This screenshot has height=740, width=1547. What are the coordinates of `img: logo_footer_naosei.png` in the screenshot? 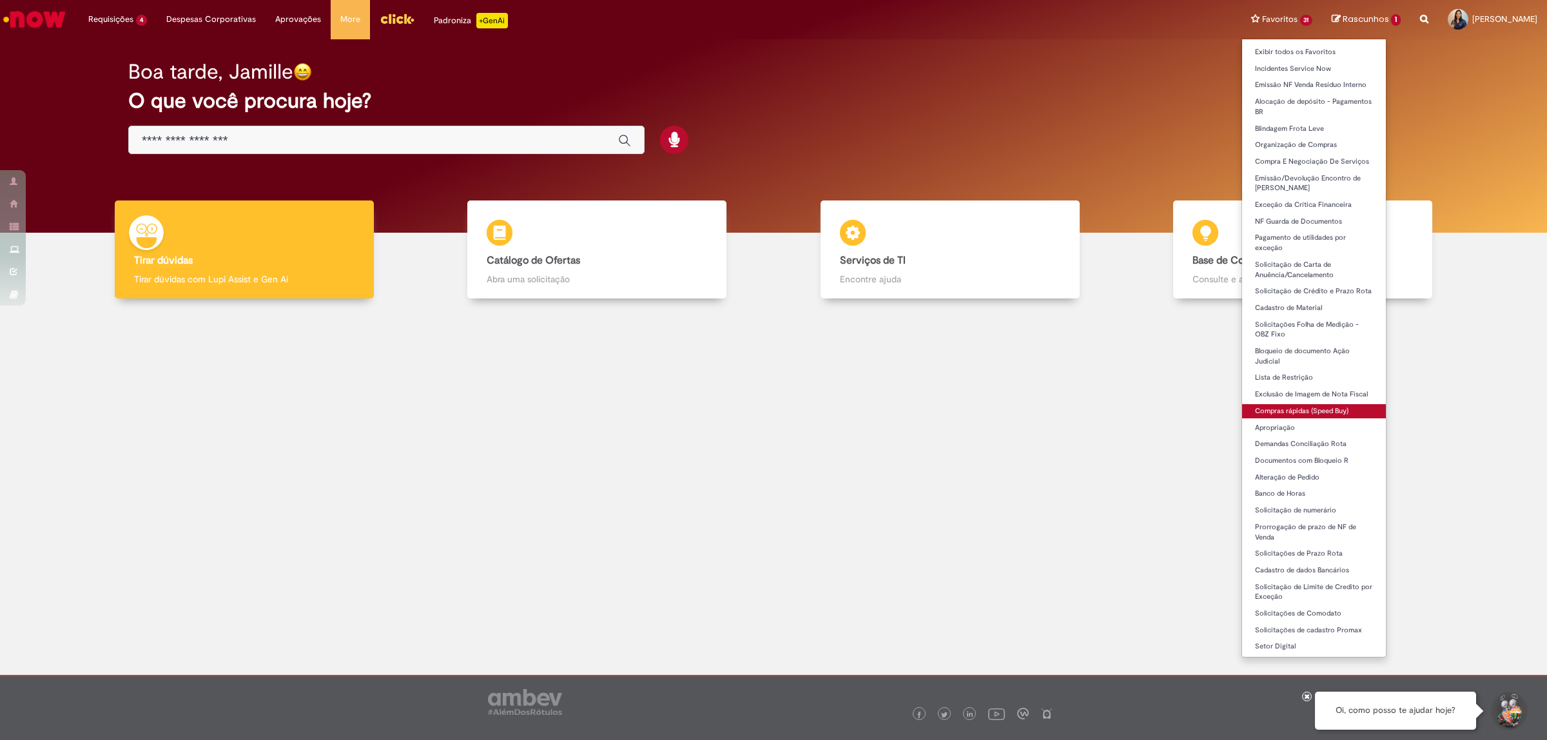 It's located at (1047, 713).